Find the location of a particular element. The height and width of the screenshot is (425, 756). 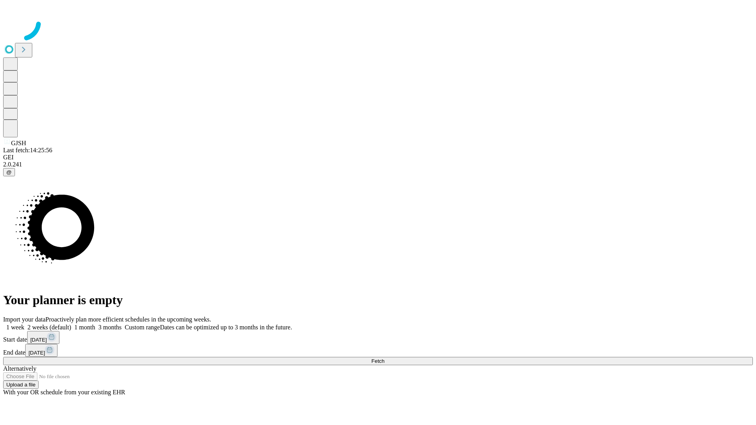

span: Dates can be optimized up to 3 months in the future. is located at coordinates (226, 327).